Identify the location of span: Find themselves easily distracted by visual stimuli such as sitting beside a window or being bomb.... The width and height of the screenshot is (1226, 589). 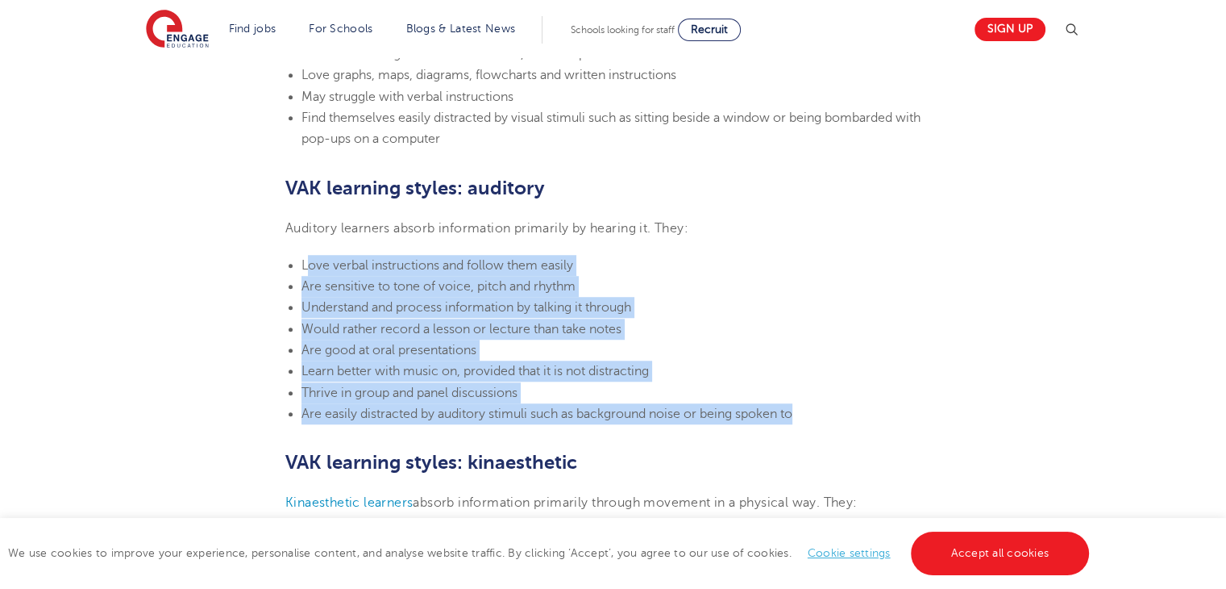
(611, 128).